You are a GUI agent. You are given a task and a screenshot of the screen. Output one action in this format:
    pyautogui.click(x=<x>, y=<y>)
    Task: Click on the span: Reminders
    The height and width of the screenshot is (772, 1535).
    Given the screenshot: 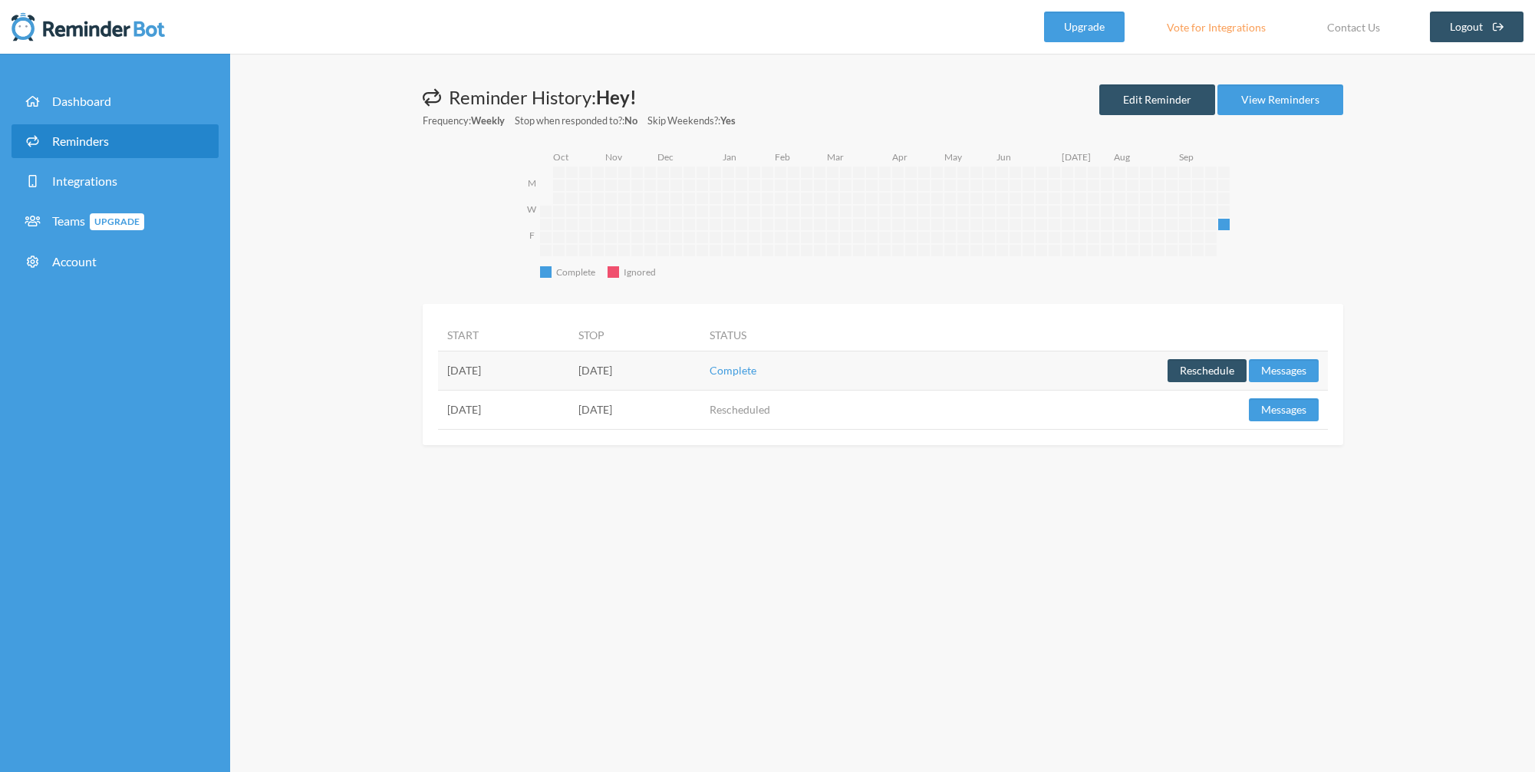 What is the action you would take?
    pyautogui.click(x=81, y=140)
    